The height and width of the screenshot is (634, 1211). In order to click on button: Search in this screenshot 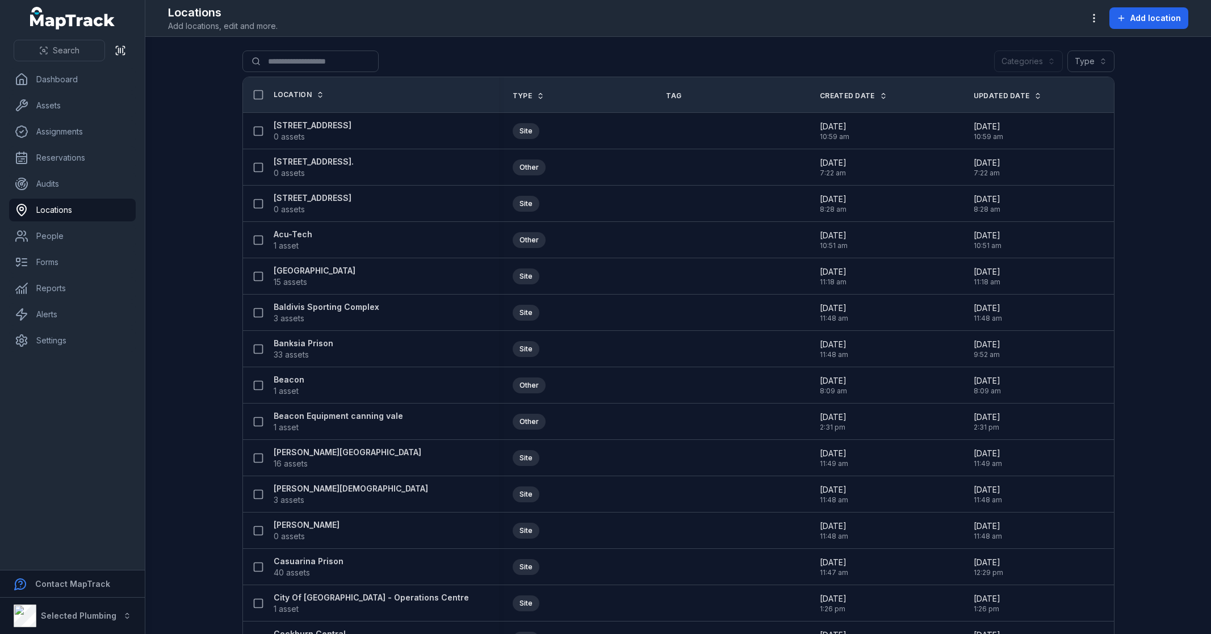, I will do `click(59, 51)`.